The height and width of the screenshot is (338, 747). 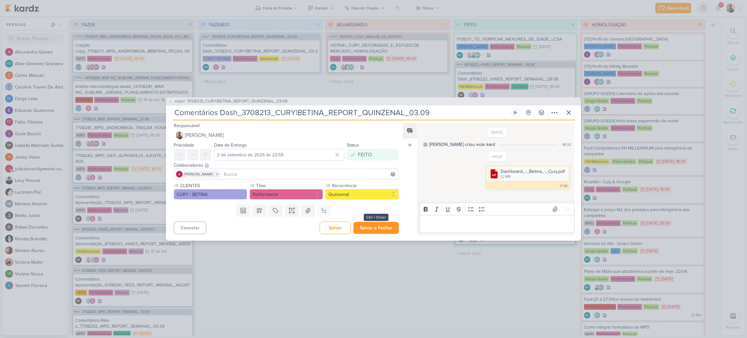 I want to click on div: 17:48, so click(x=563, y=186).